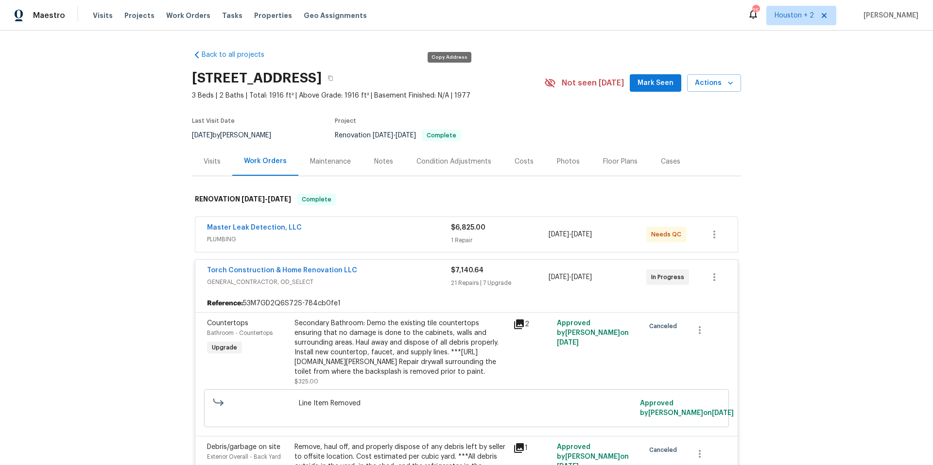  Describe the element at coordinates (532, 325) in the screenshot. I see `div: 2` at that location.